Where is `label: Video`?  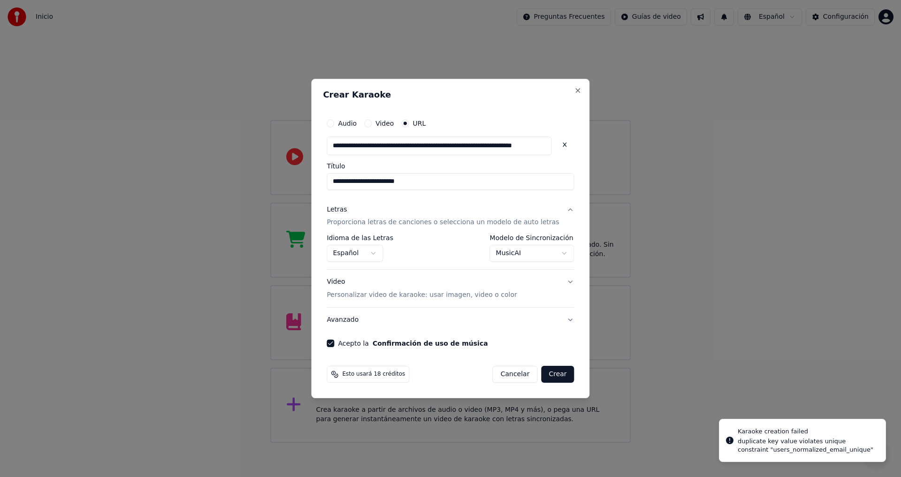
label: Video is located at coordinates (384, 123).